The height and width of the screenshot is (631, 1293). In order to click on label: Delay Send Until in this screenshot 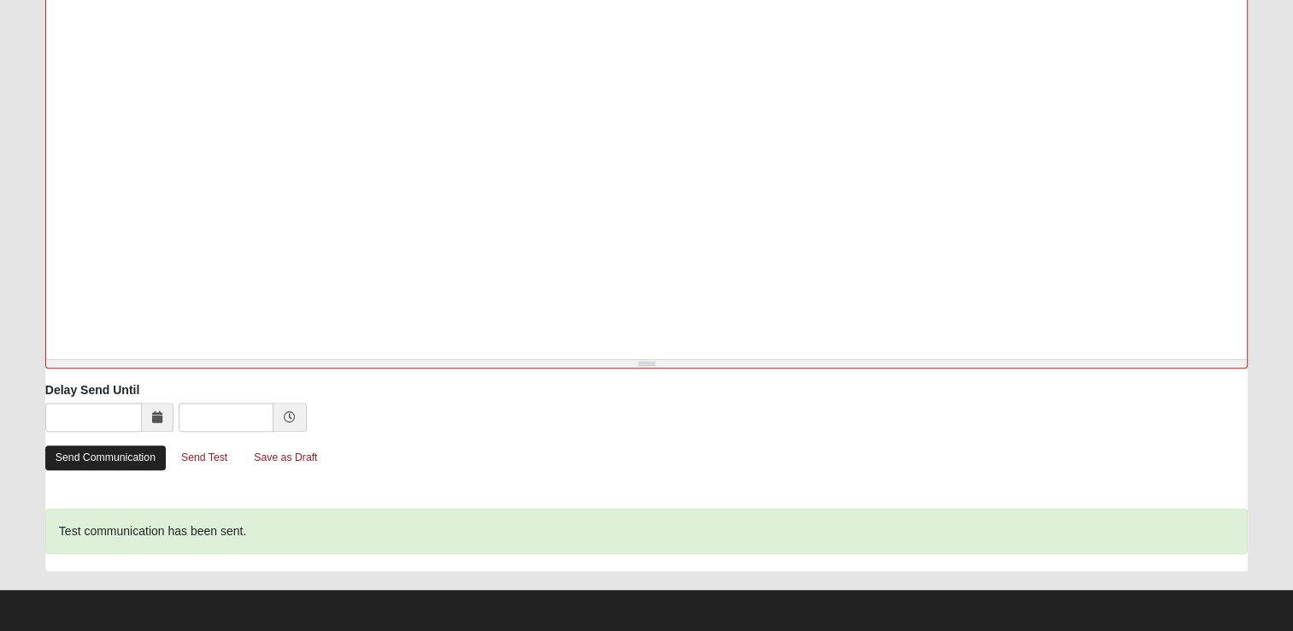, I will do `click(92, 390)`.